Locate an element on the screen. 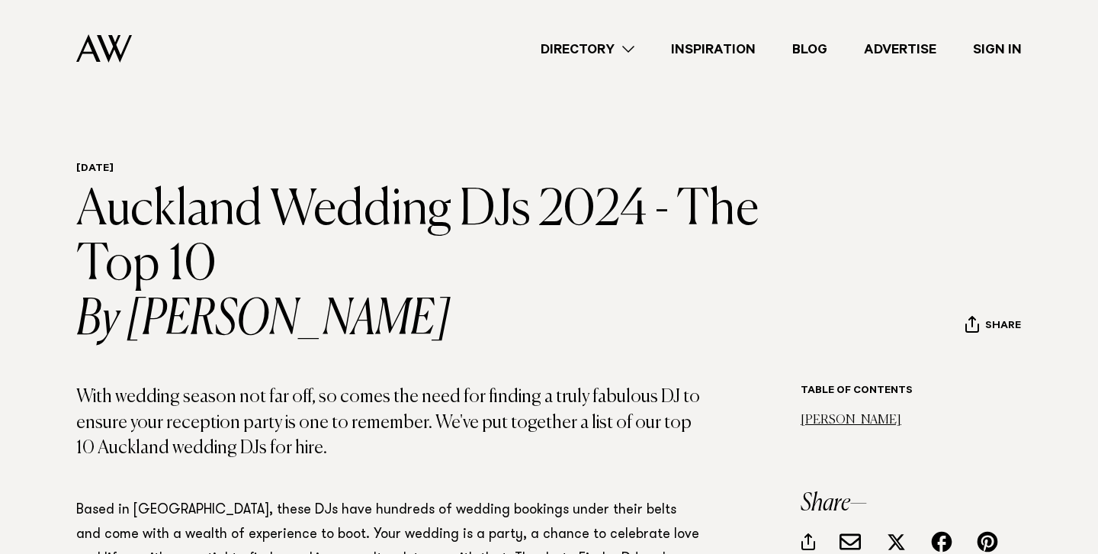 Image resolution: width=1098 pixels, height=554 pixels. a: Sign In is located at coordinates (997, 49).